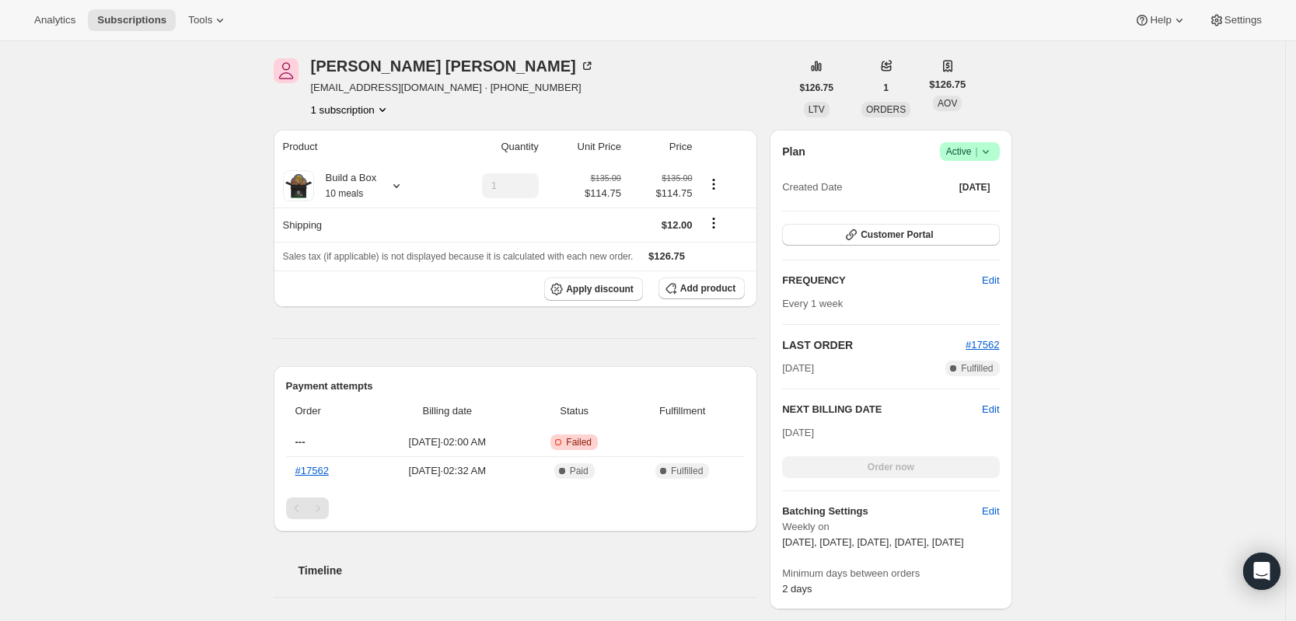  What do you see at coordinates (947, 103) in the screenshot?
I see `span: AOV` at bounding box center [947, 103].